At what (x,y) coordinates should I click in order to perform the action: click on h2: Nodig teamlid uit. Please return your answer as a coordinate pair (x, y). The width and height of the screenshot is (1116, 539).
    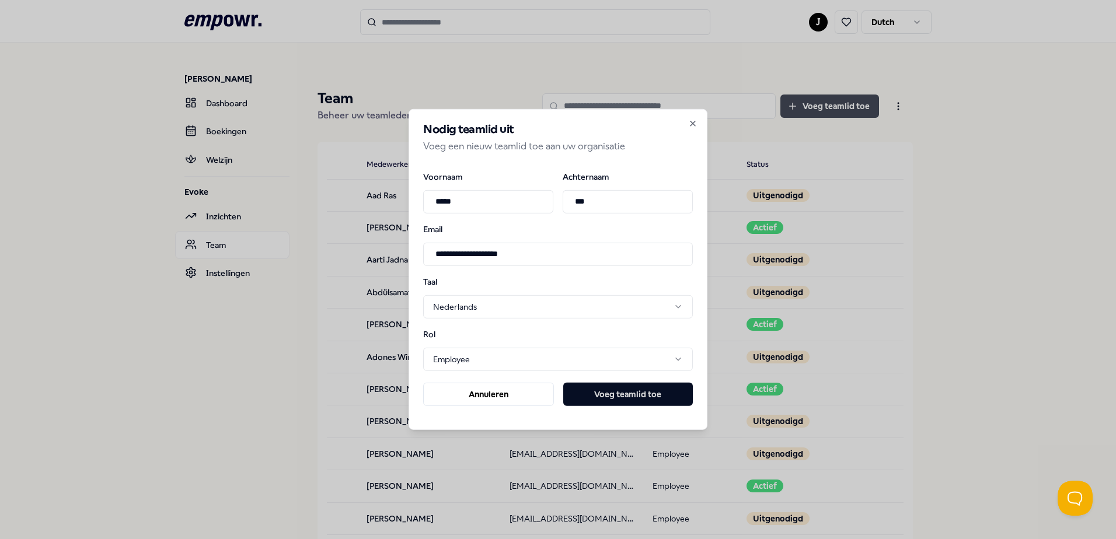
    Looking at the image, I should click on (558, 130).